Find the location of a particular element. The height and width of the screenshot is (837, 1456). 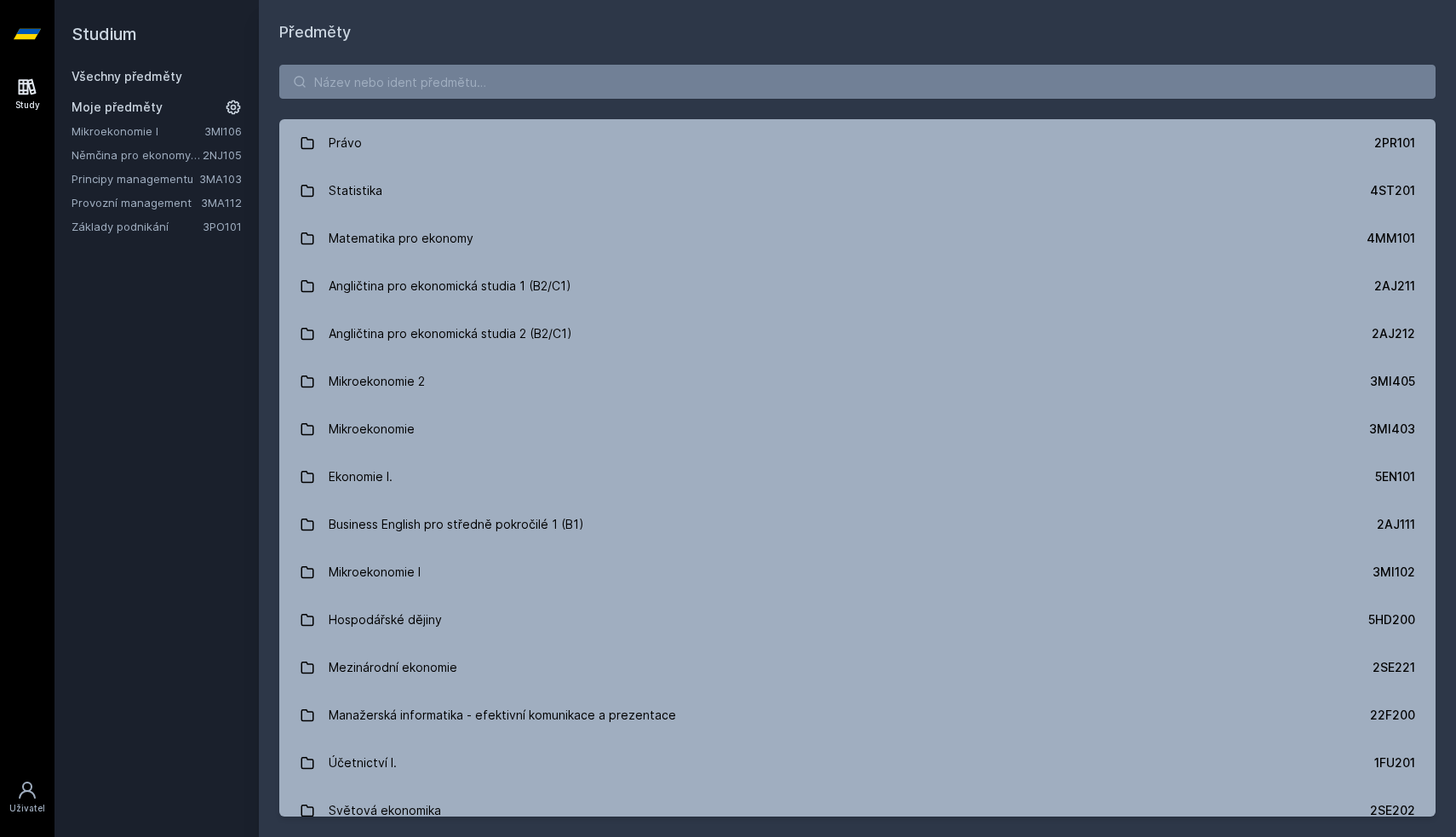

div: 3MI102 is located at coordinates (1394, 572).